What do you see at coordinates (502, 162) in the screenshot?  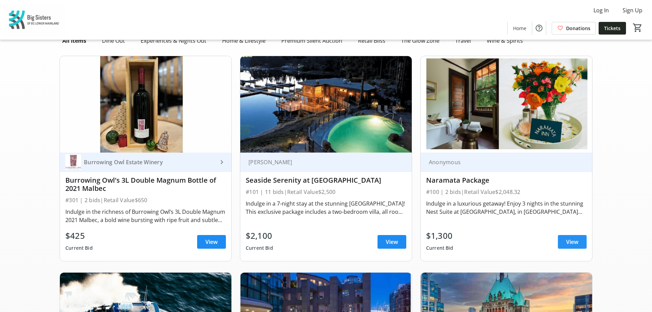 I see `div: Anonymous` at bounding box center [502, 162].